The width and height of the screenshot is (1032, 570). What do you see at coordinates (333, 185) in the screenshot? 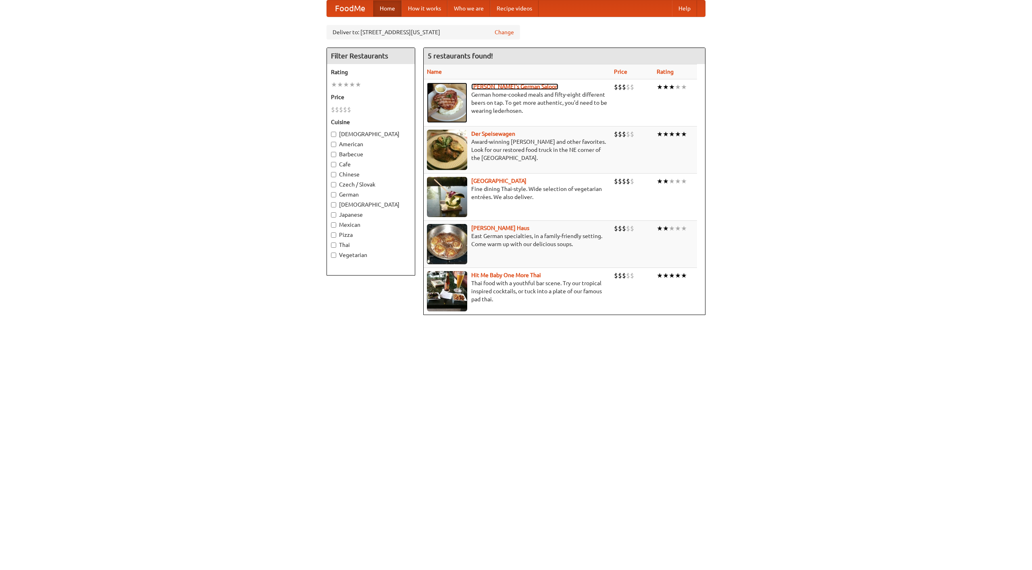
I see `input: Czech / Slovak` at bounding box center [333, 185].